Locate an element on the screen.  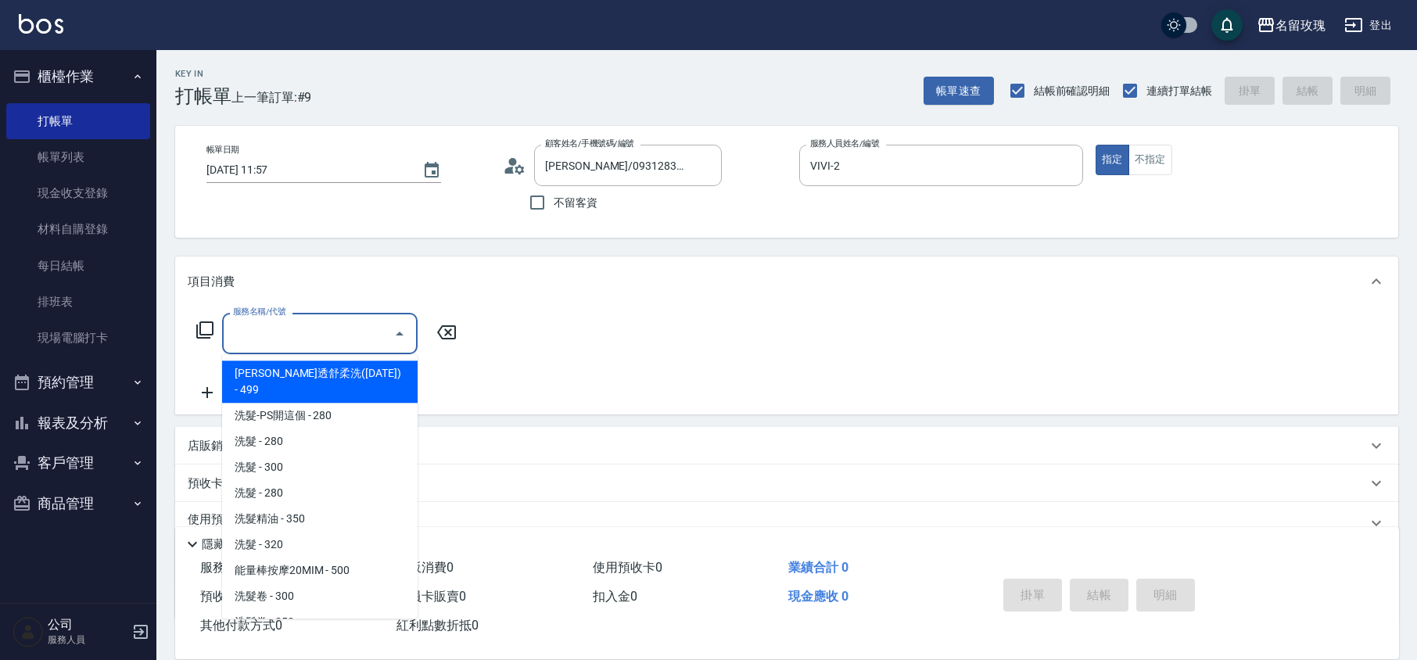
button: 商品管理 is located at coordinates (78, 504).